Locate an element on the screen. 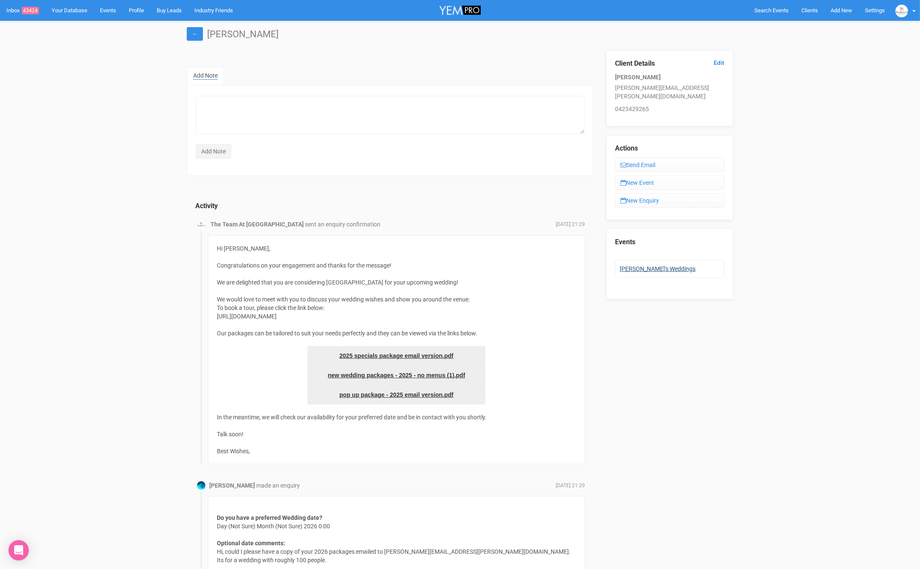 Image resolution: width=920 pixels, height=569 pixels. a: Add Note is located at coordinates (206, 76).